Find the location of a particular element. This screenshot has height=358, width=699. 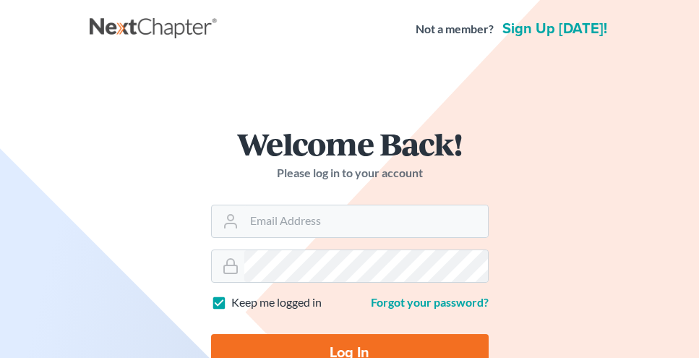

strong: Not a member? is located at coordinates (455, 29).